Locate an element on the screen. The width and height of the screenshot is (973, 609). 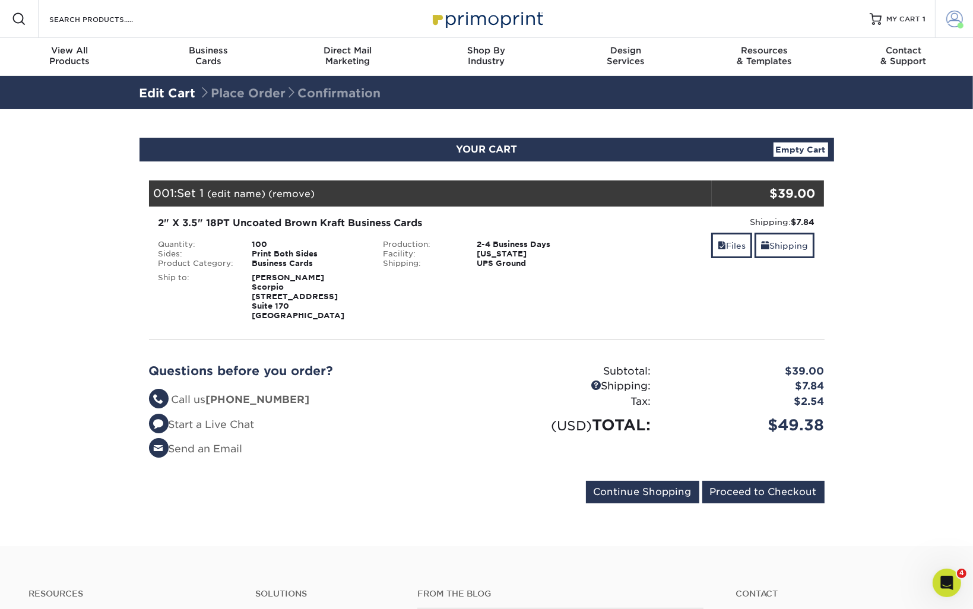
div: $49.38 is located at coordinates (747, 425).